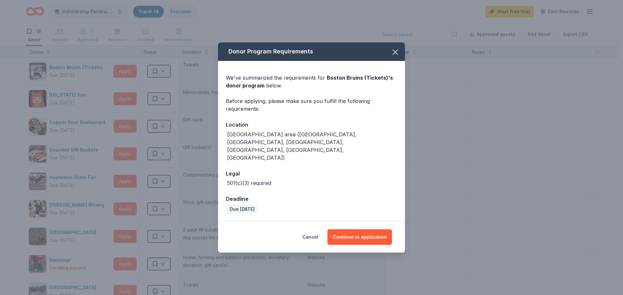 This screenshot has height=295, width=623. What do you see at coordinates (359, 237) in the screenshot?
I see `button: Continue to application` at bounding box center [359, 237].